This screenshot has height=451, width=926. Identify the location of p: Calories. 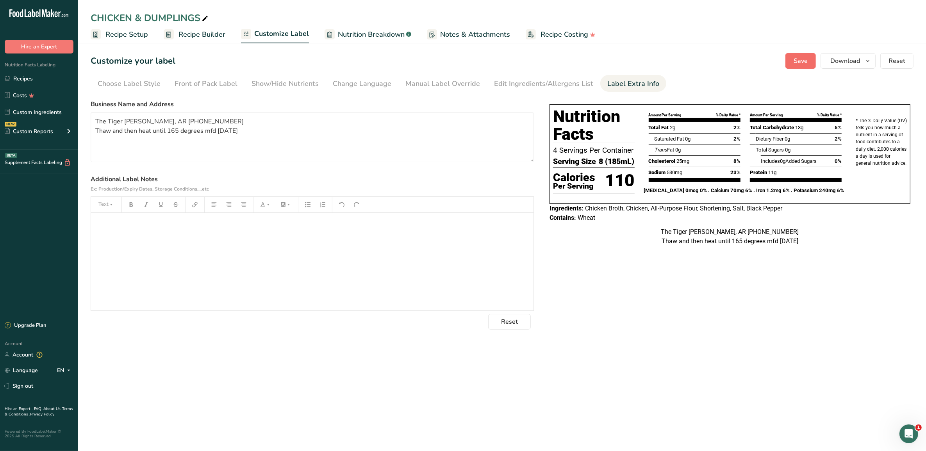
(574, 178).